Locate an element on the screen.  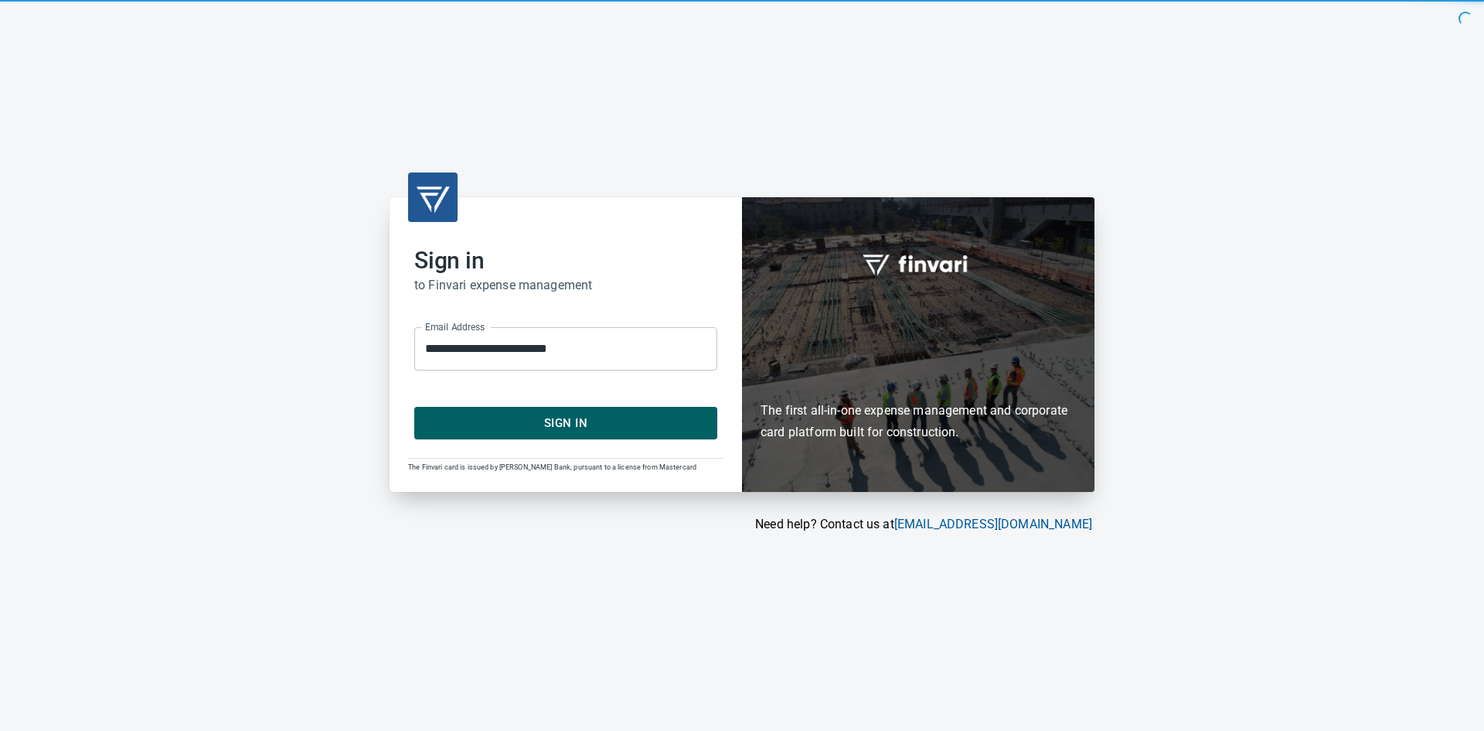
h2: Sign in is located at coordinates (566, 261).